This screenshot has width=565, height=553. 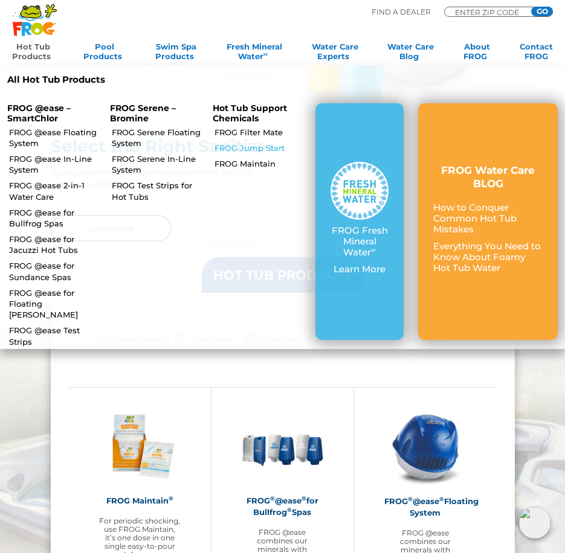 I want to click on h2: FROG Maintain, so click(x=140, y=501).